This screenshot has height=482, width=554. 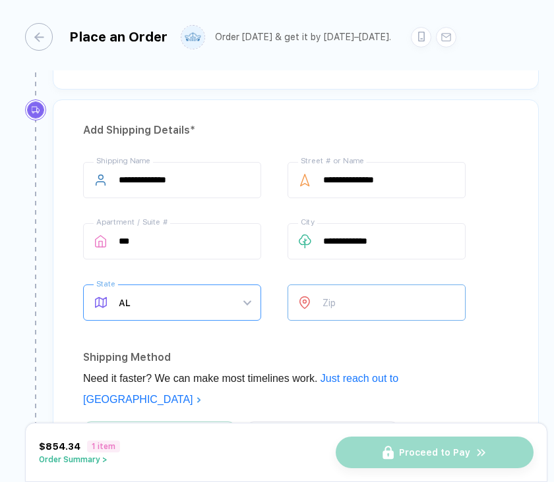 I want to click on div: Add Shipping Details, so click(x=295, y=131).